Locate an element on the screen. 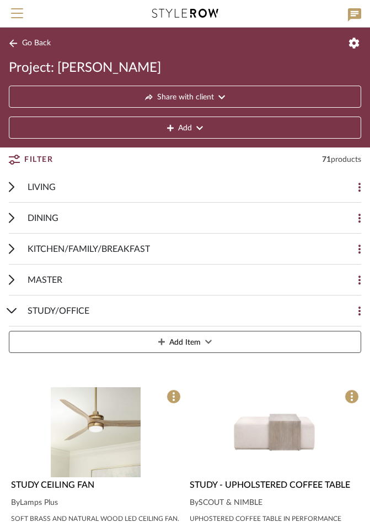 The width and height of the screenshot is (370, 522). span: Share with client is located at coordinates (186, 97).